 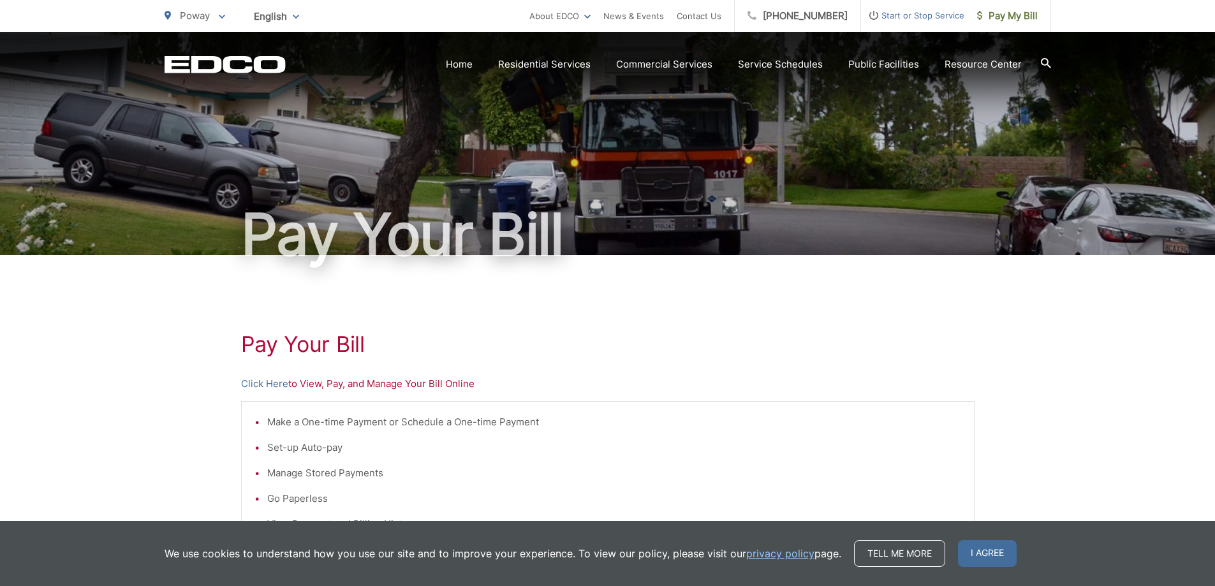 I want to click on li: View Payment and Billing History, so click(x=614, y=524).